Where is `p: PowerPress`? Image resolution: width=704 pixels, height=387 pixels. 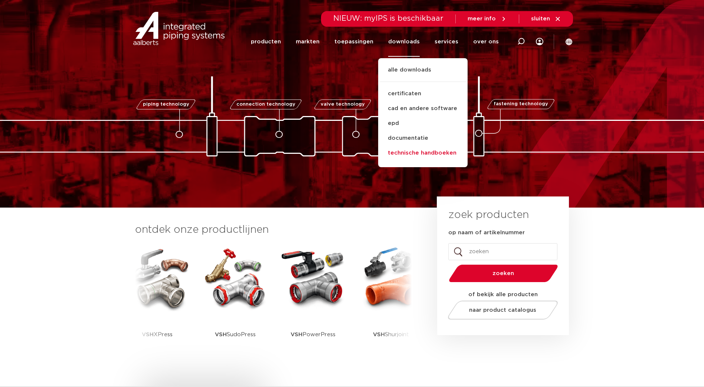
p: PowerPress is located at coordinates (313, 335).